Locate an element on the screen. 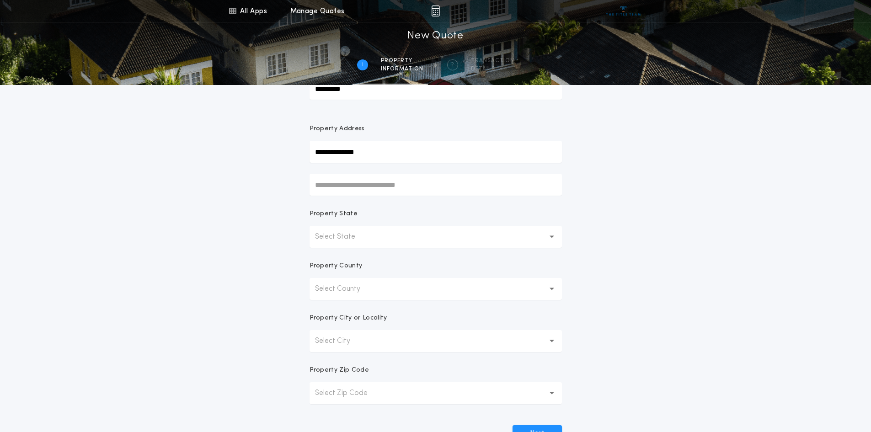 The width and height of the screenshot is (871, 432). h2: 1 is located at coordinates (362, 65).